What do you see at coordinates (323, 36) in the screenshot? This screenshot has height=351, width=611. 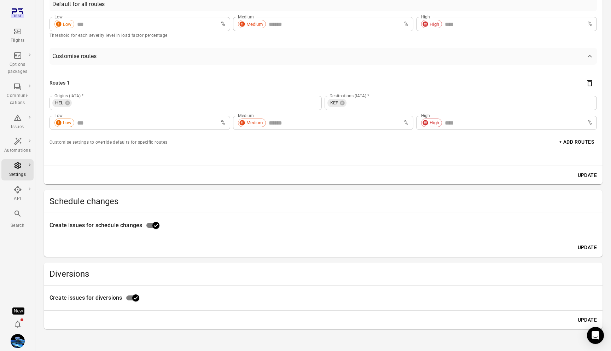 I see `p: Threshold for each severity level in load factor percentage` at bounding box center [323, 36].